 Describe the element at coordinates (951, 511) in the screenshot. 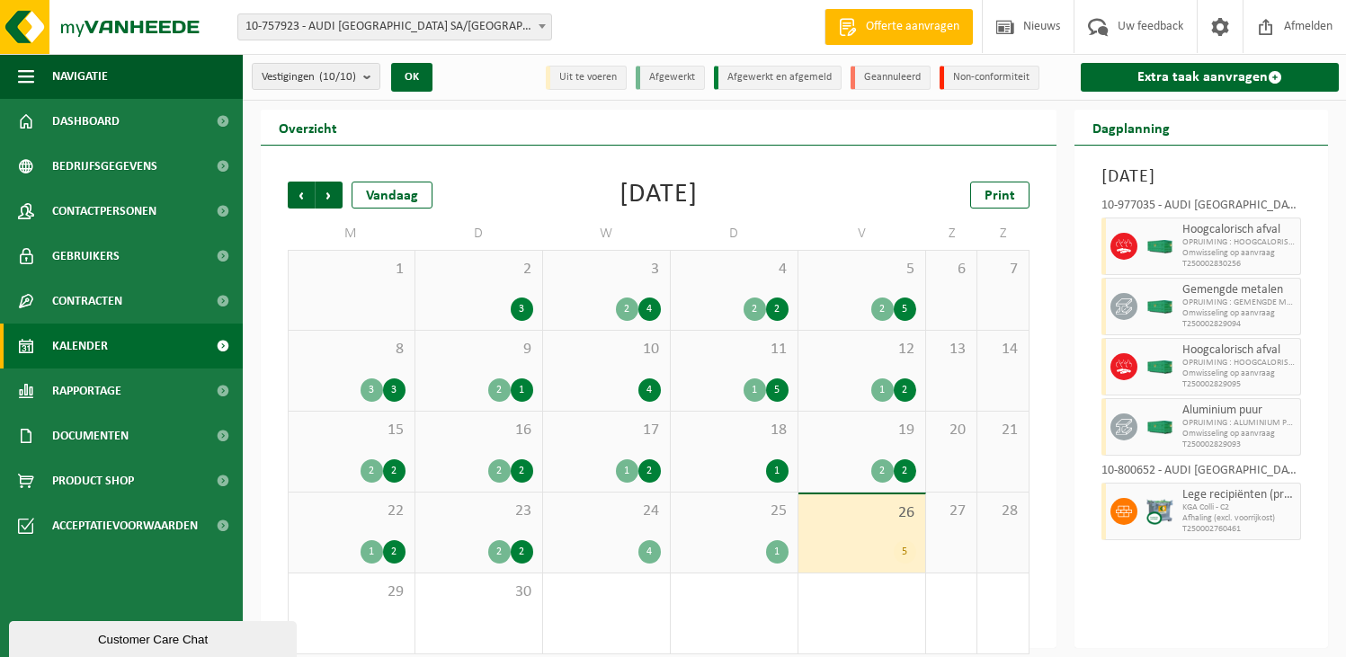

I see `span: 27` at that location.